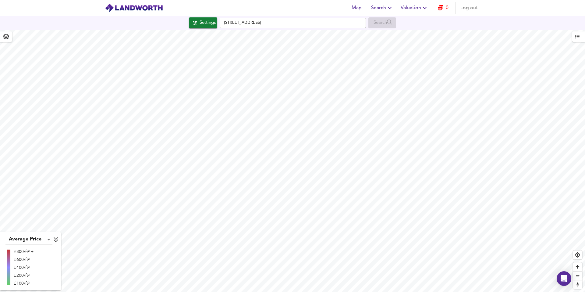  What do you see at coordinates (382, 8) in the screenshot?
I see `button: Search` at bounding box center [382, 8].